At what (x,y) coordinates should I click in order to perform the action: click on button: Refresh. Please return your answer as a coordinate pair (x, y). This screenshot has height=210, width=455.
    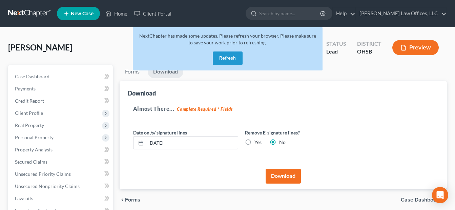
    Looking at the image, I should click on (228, 58).